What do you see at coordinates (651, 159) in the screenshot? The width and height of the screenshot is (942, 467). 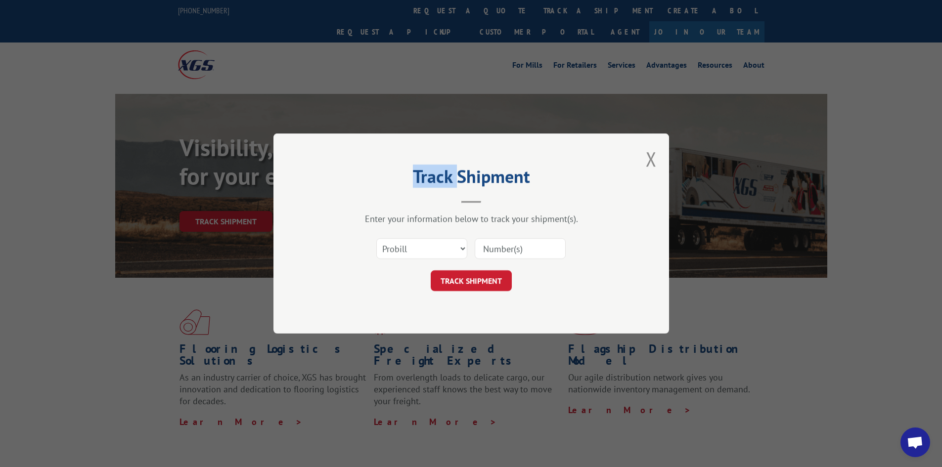 I see `button: Close modal` at bounding box center [651, 159].